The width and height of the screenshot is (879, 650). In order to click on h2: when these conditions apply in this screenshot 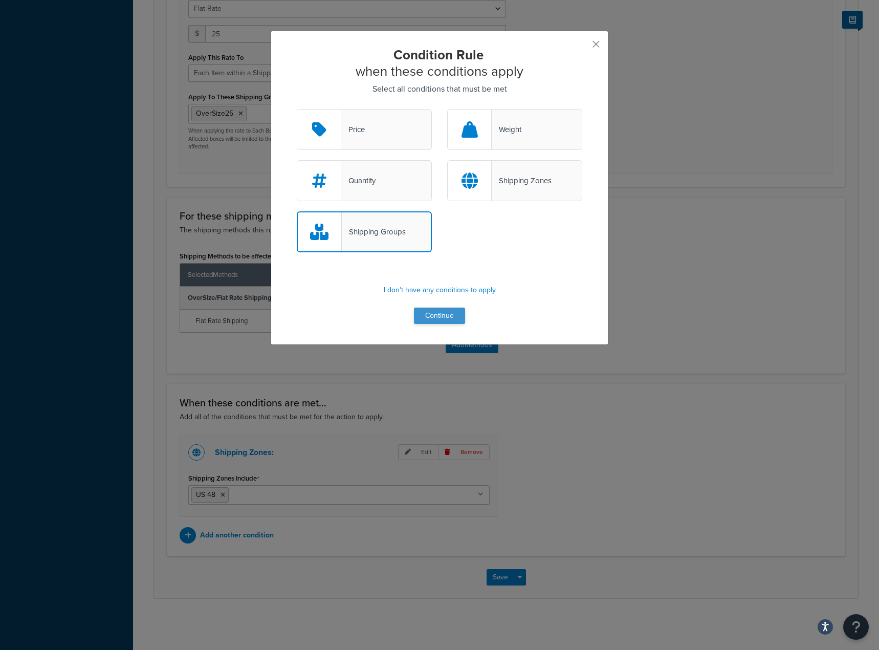, I will do `click(440, 63)`.